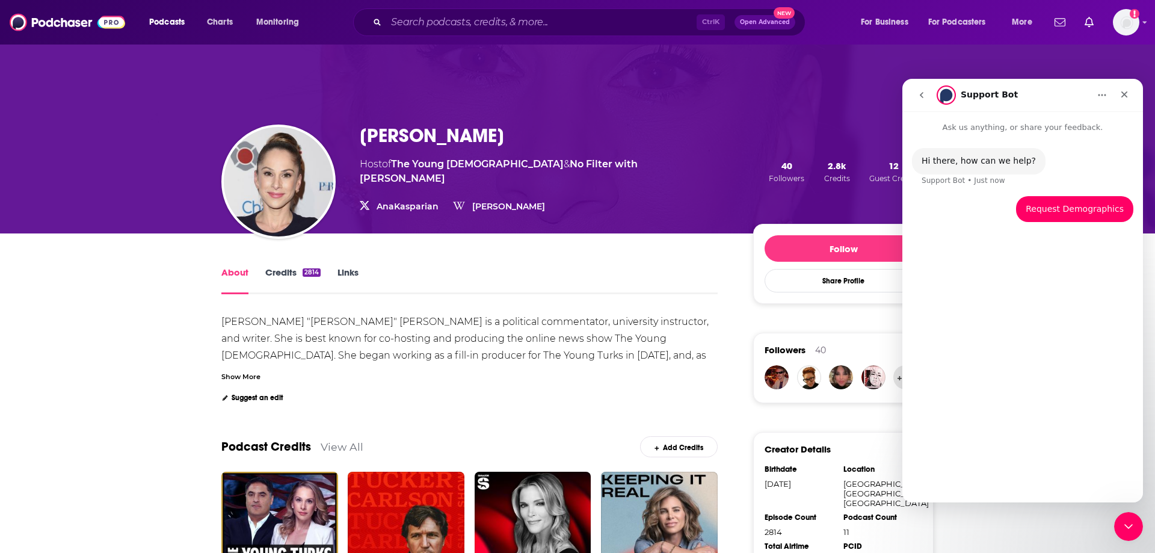 This screenshot has height=553, width=1155. Describe the element at coordinates (1127, 22) in the screenshot. I see `img: User Profile` at that location.